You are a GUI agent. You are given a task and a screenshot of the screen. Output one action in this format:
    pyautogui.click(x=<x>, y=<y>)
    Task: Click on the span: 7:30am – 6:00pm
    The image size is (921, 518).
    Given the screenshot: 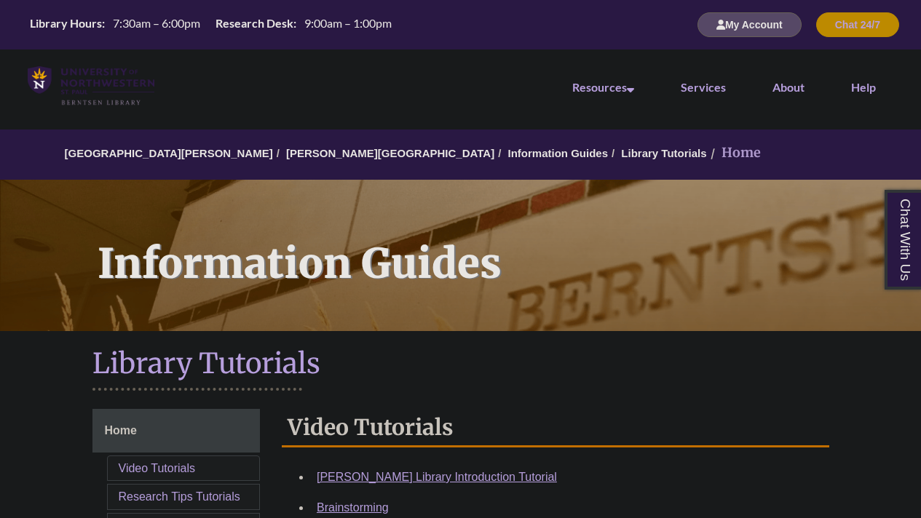 What is the action you would take?
    pyautogui.click(x=156, y=23)
    